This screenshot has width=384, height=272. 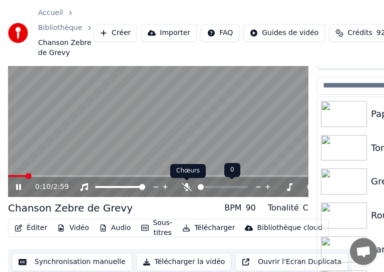 What do you see at coordinates (70, 208) in the screenshot?
I see `div: Chanson Zebre de Grevy` at bounding box center [70, 208].